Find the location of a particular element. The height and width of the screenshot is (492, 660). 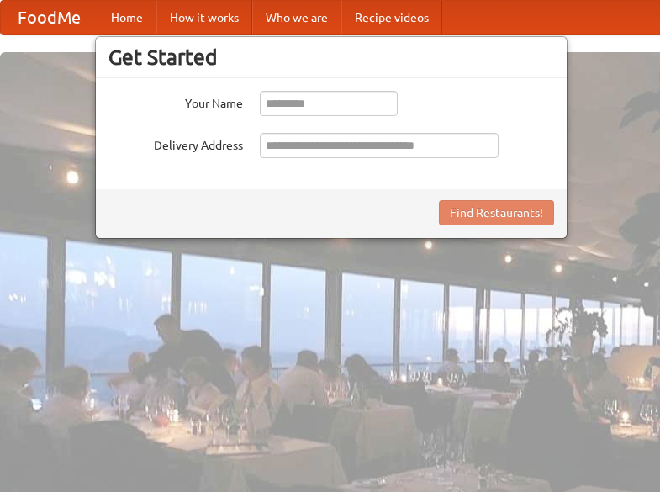

a: Who we are is located at coordinates (297, 18).